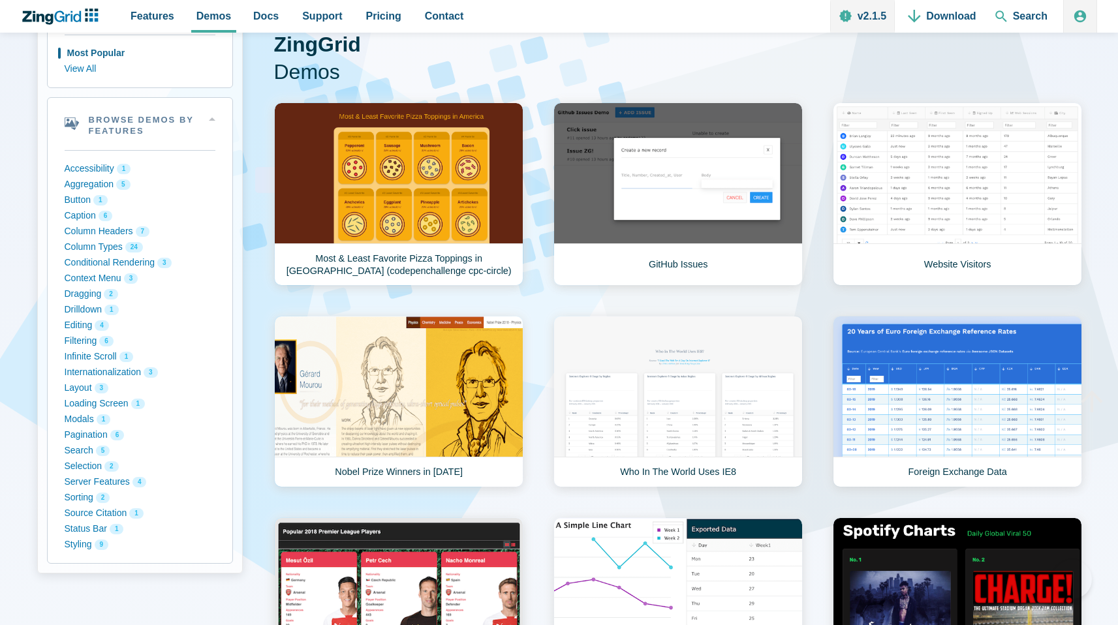 The width and height of the screenshot is (1118, 625). What do you see at coordinates (140, 341) in the screenshot?
I see `button: Filtering 6` at bounding box center [140, 341].